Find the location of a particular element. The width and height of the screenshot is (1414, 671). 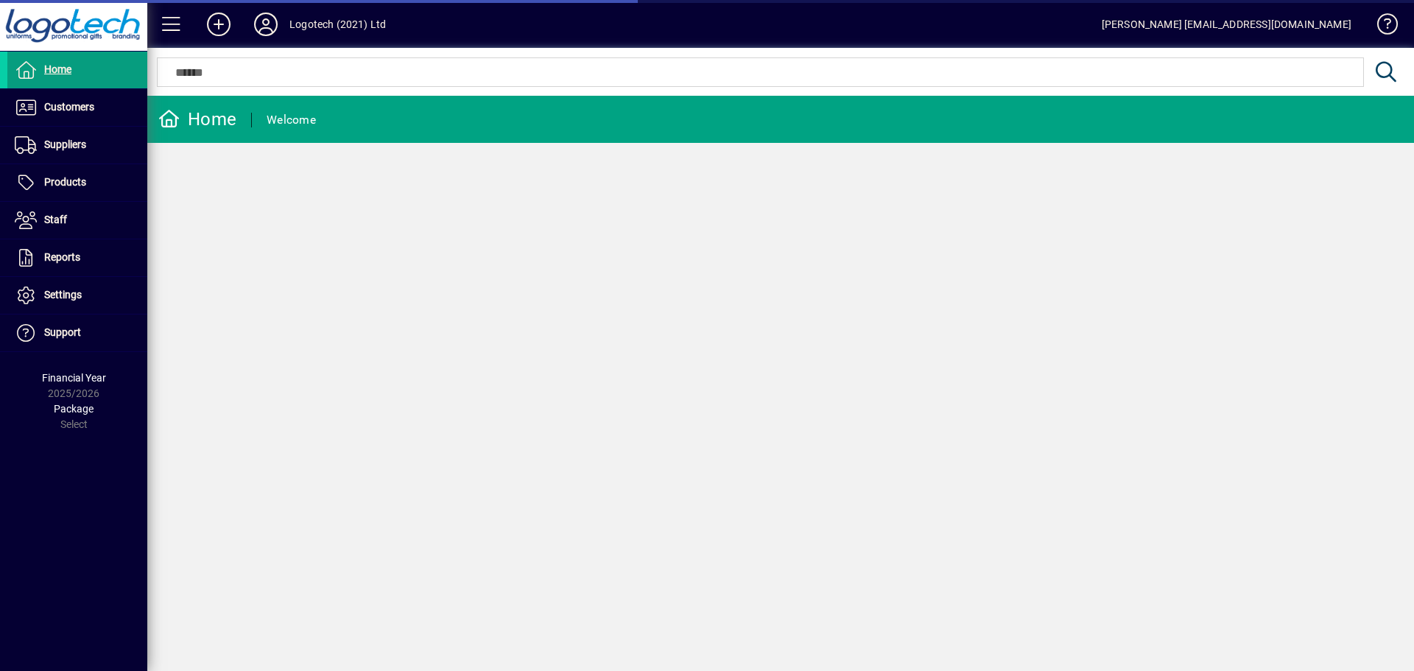

span: Customers is located at coordinates (69, 107).